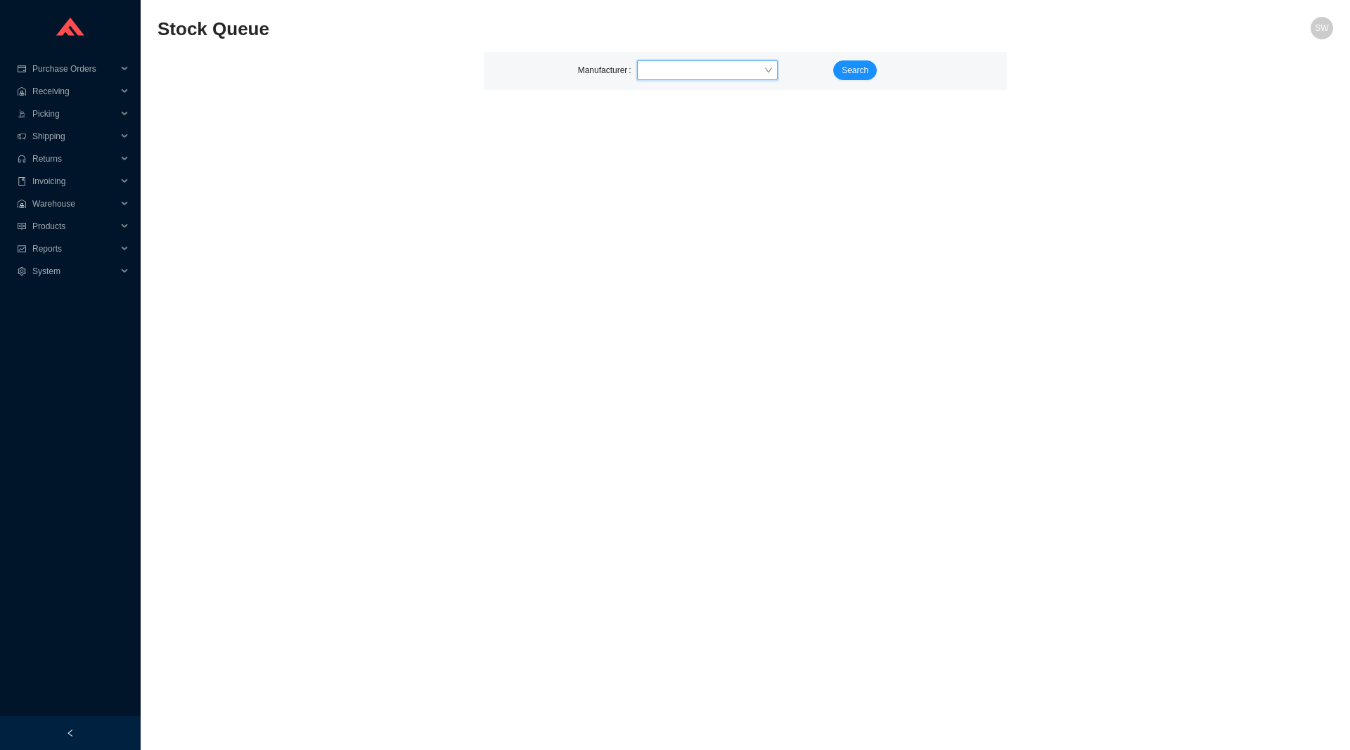  I want to click on span: left, so click(70, 733).